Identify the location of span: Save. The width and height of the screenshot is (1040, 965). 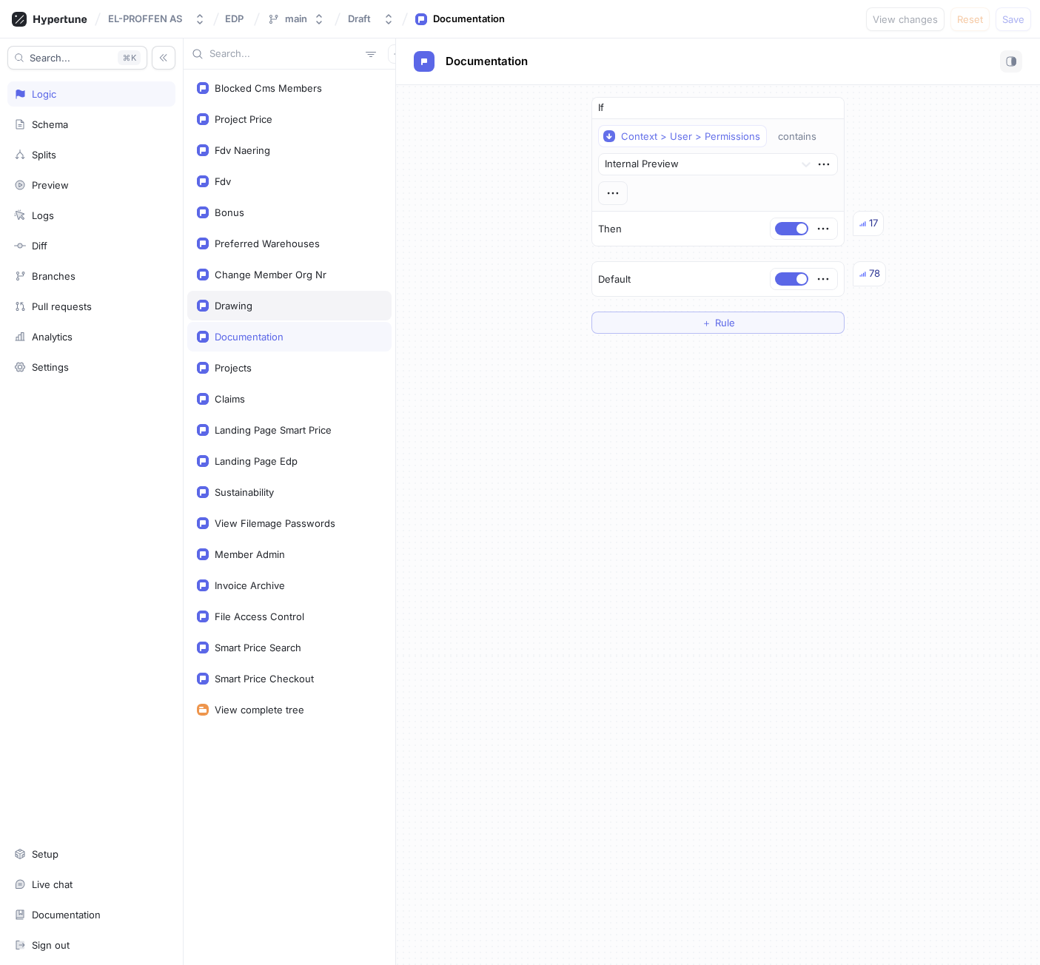
(1014, 19).